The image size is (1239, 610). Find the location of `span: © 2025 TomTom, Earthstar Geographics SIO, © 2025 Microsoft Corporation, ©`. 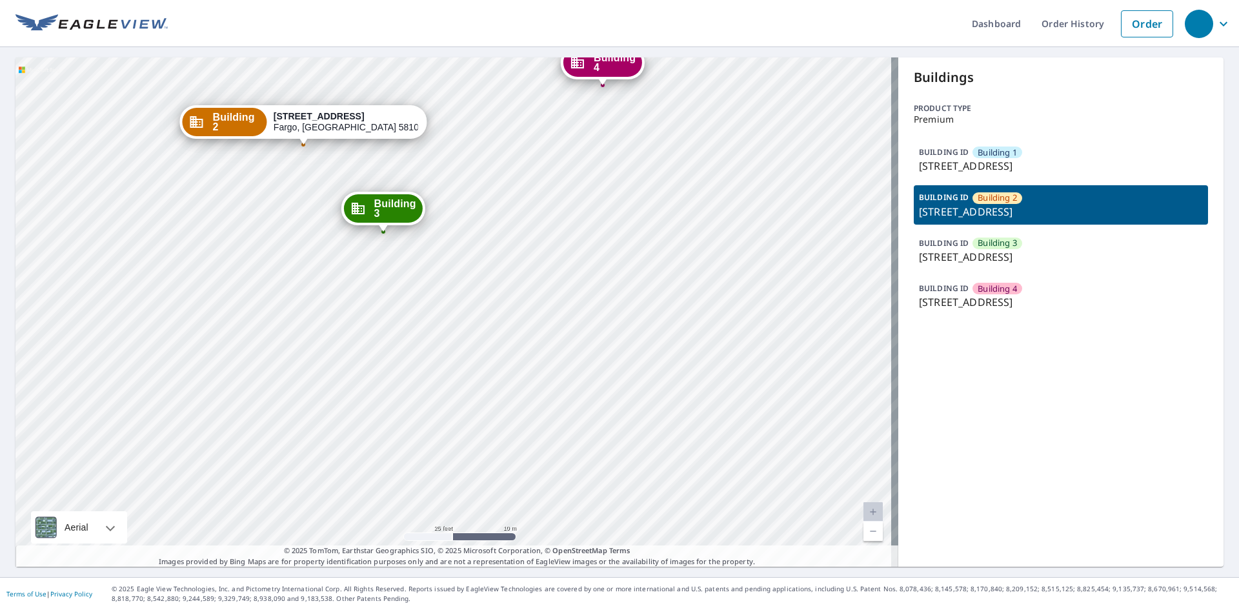

span: © 2025 TomTom, Earthstar Geographics SIO, © 2025 Microsoft Corporation, © is located at coordinates (457, 551).